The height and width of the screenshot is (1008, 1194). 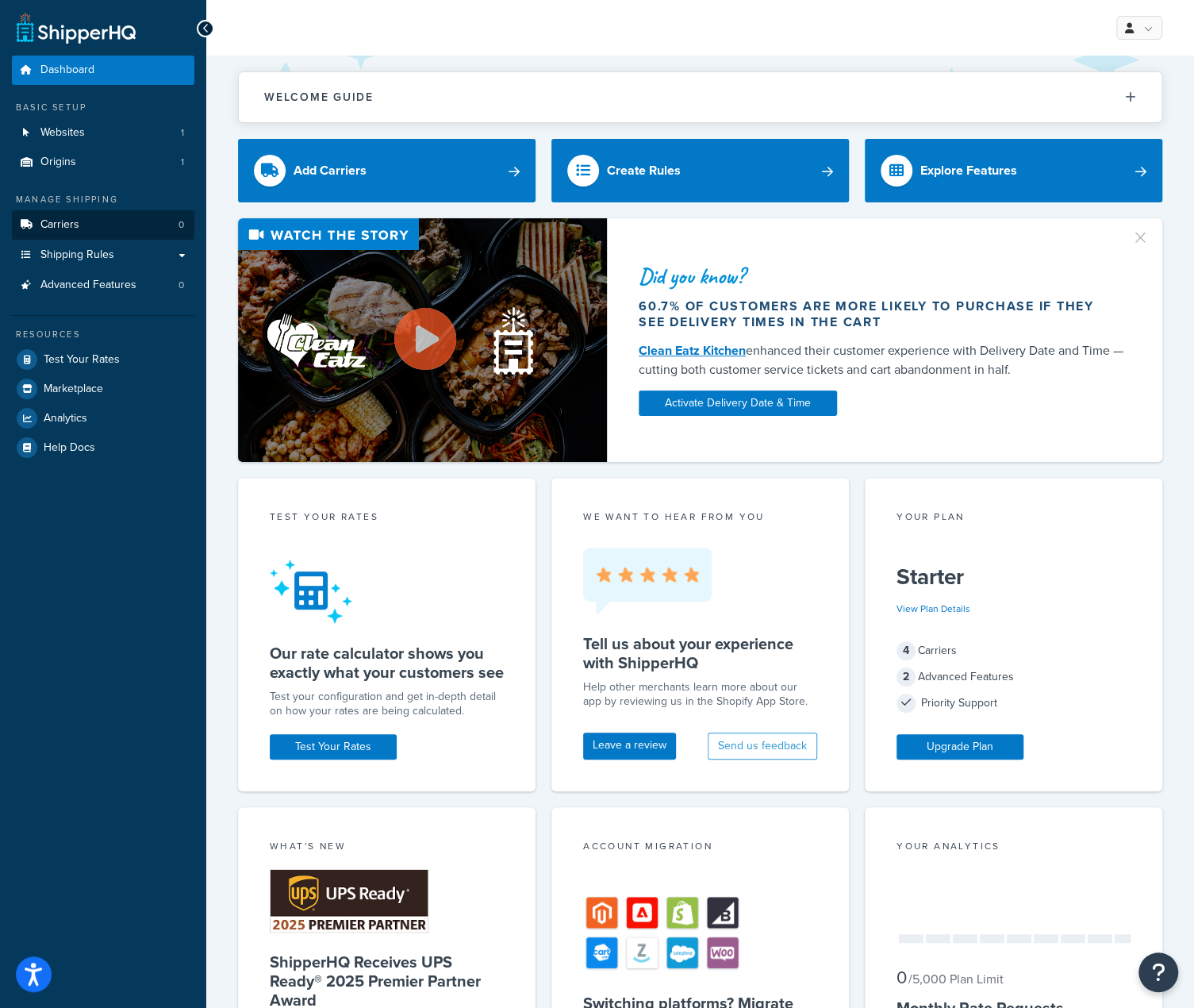 I want to click on button: Send us feedback, so click(x=762, y=745).